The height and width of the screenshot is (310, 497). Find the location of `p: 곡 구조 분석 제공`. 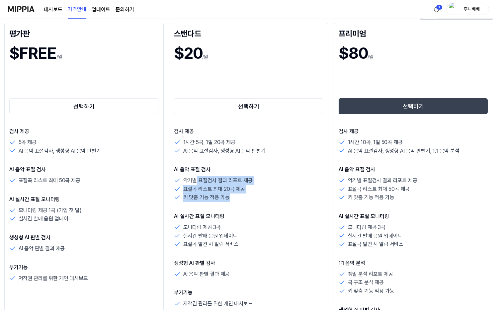

p: 곡 구조 분석 제공 is located at coordinates (366, 282).